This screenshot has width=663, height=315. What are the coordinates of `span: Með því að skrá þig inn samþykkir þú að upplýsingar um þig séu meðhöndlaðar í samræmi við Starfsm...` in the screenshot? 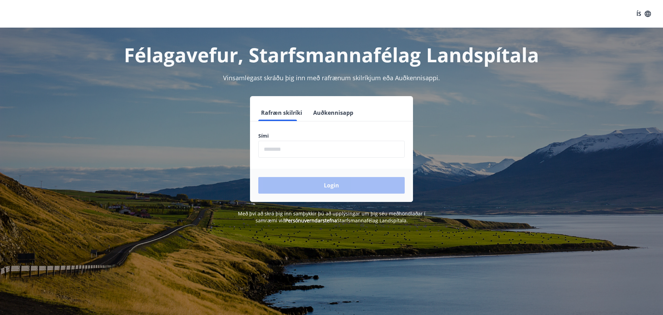 It's located at (332, 217).